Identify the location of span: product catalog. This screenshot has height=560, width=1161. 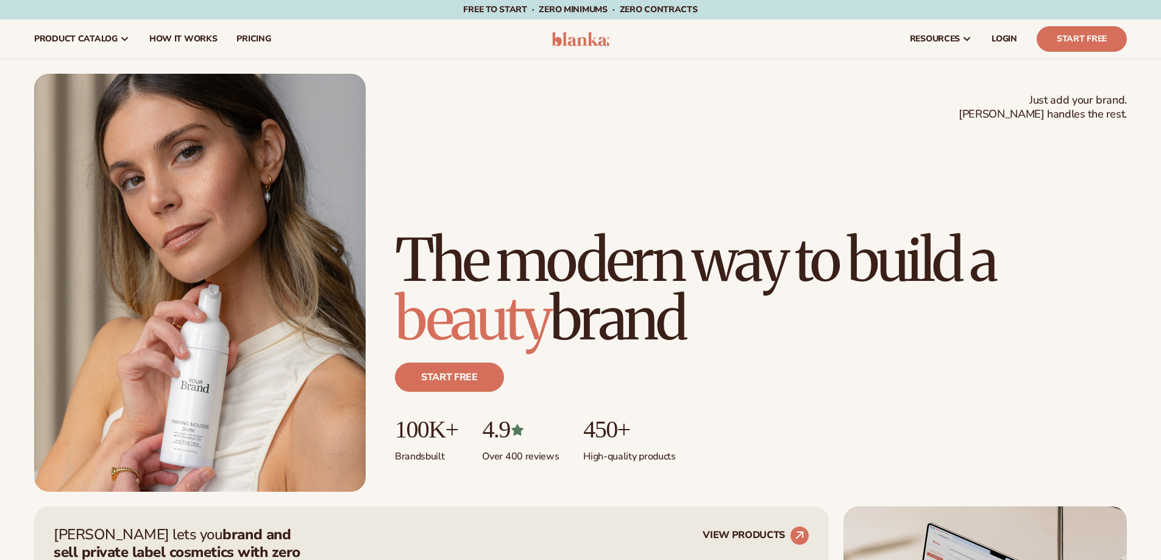
(76, 39).